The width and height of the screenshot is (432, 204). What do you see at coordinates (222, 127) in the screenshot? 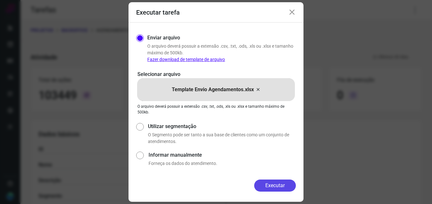
I see `label: Utilizar segmentação` at bounding box center [222, 127].